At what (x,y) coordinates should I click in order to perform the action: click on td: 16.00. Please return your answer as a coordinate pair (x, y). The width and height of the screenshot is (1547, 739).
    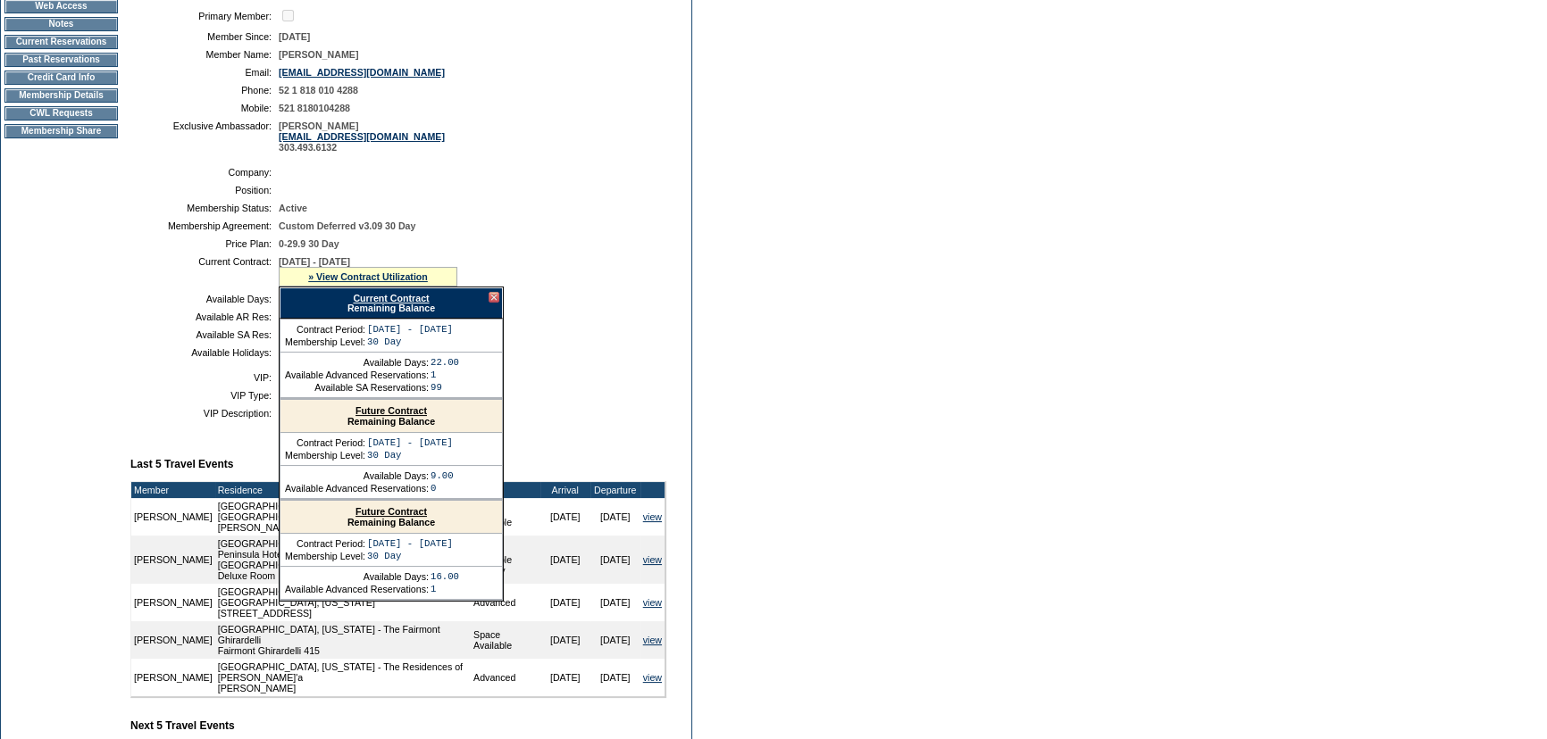
    Looking at the image, I should click on (445, 577).